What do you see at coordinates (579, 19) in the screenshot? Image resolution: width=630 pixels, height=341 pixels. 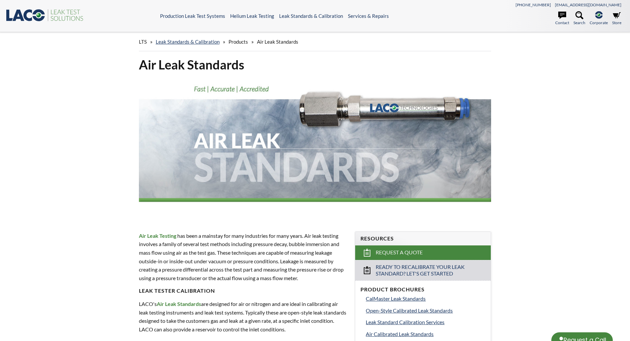 I see `a: Search` at bounding box center [579, 19].